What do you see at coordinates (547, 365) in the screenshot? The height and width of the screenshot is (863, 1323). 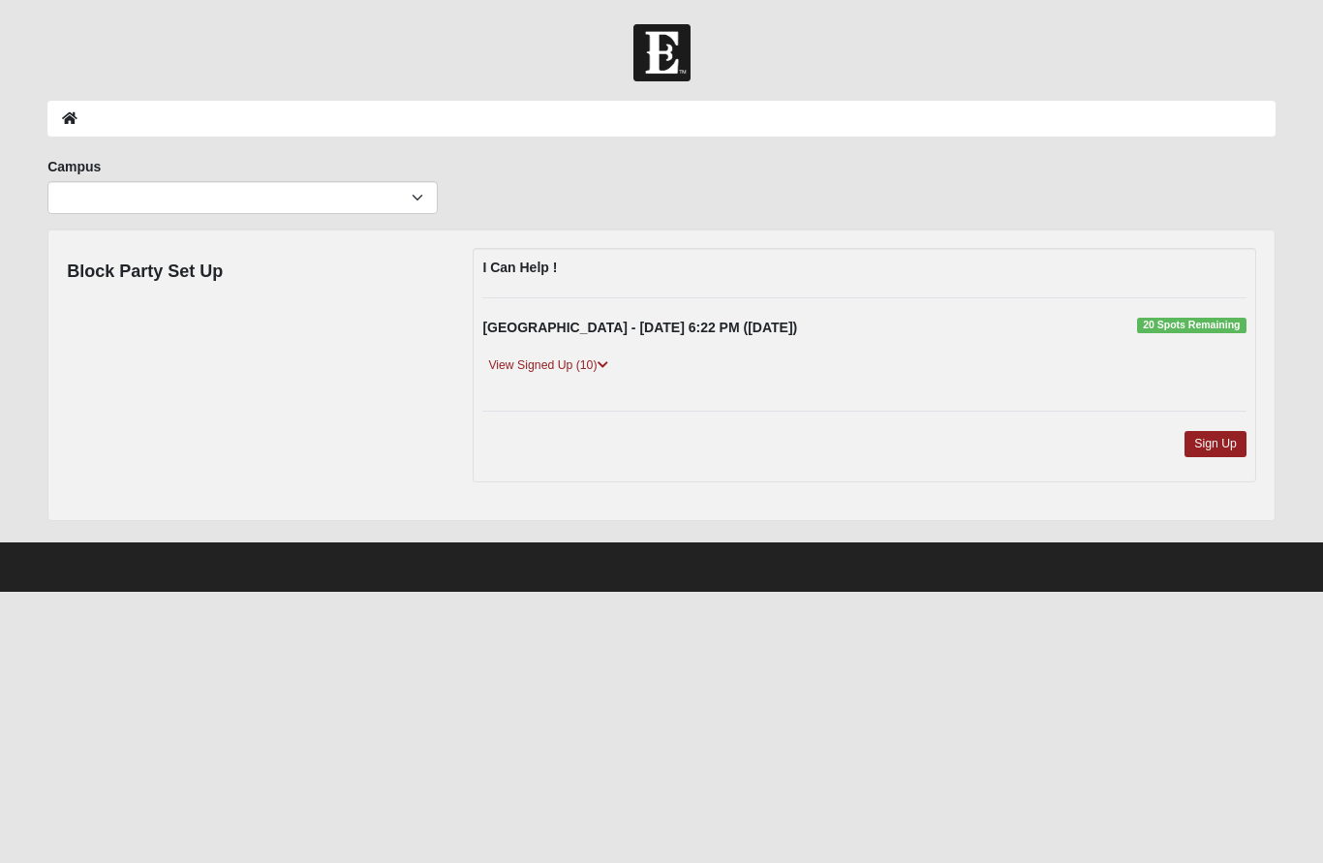 I see `a: View Signed Up (10)` at bounding box center [547, 365].